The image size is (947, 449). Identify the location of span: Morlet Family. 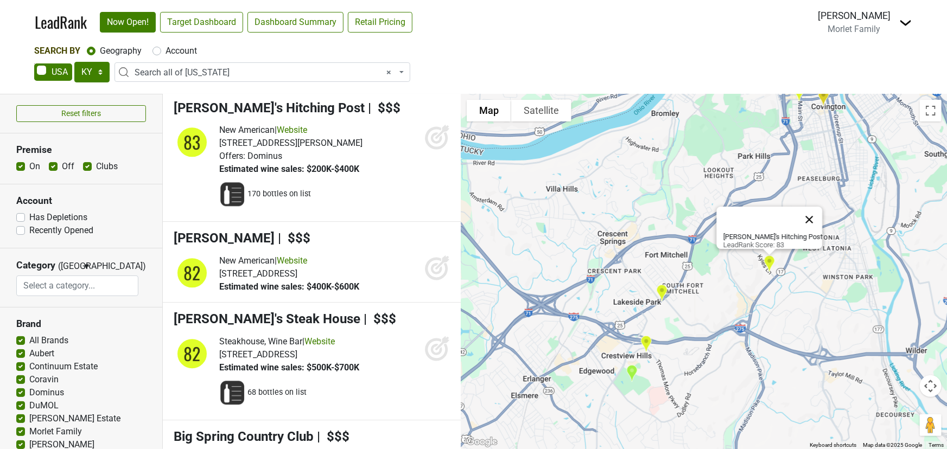
(854, 29).